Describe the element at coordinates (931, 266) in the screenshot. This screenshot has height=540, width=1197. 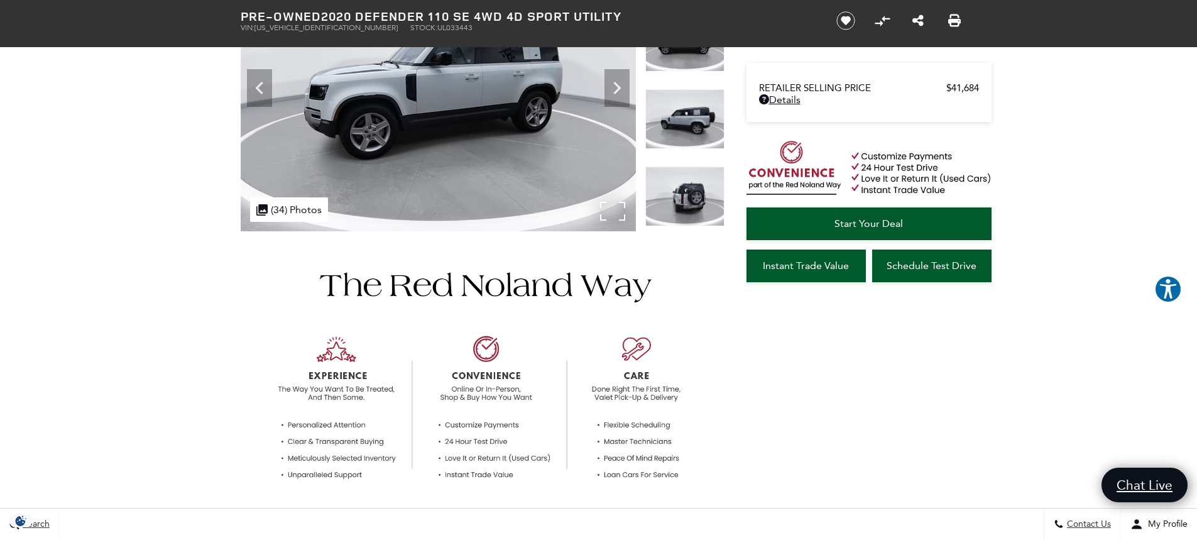
I see `a: Schedule Test Drive` at that location.